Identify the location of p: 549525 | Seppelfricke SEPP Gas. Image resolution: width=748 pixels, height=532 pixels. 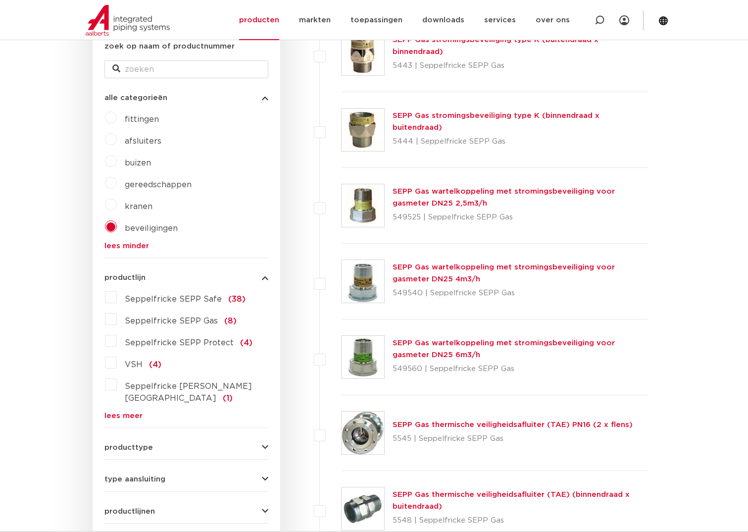
(521, 217).